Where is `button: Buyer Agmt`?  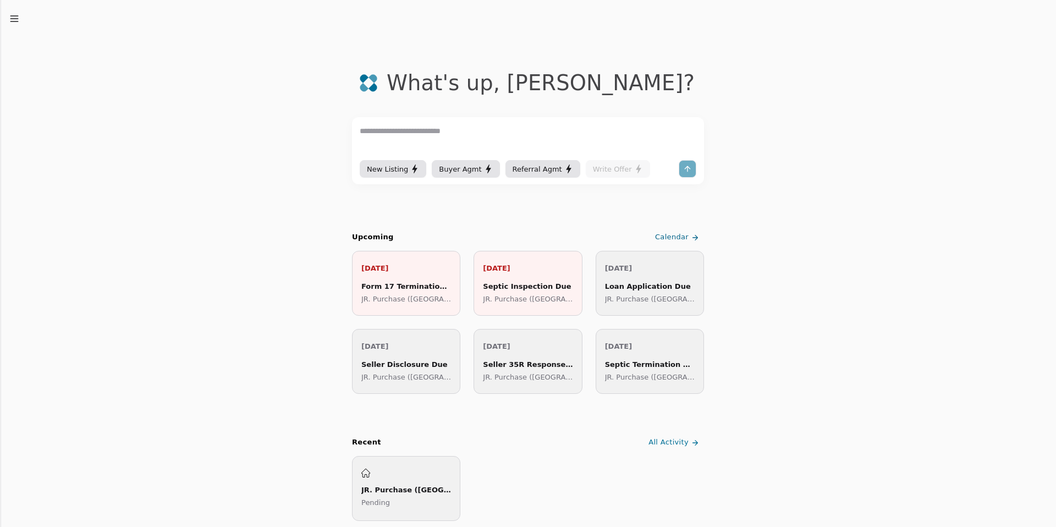 button: Buyer Agmt is located at coordinates (465, 169).